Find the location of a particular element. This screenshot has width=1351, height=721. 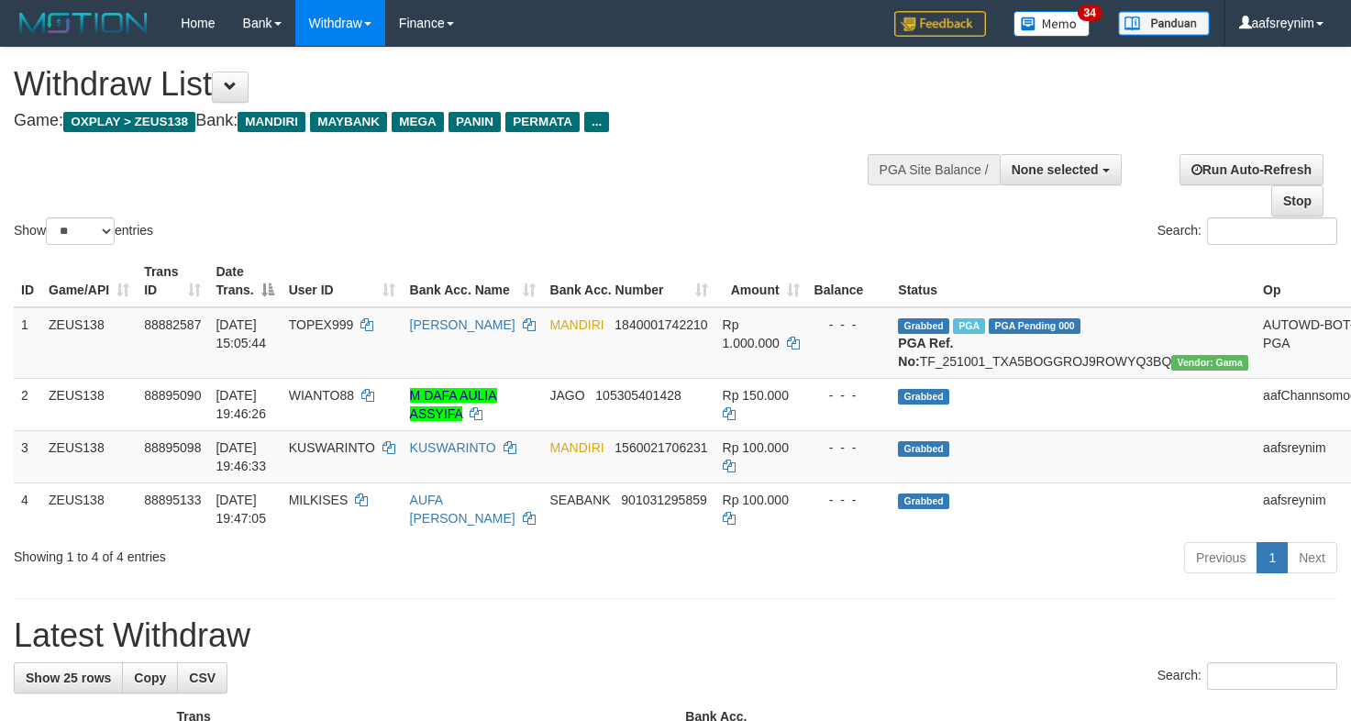

td: 1 is located at coordinates (28, 343).